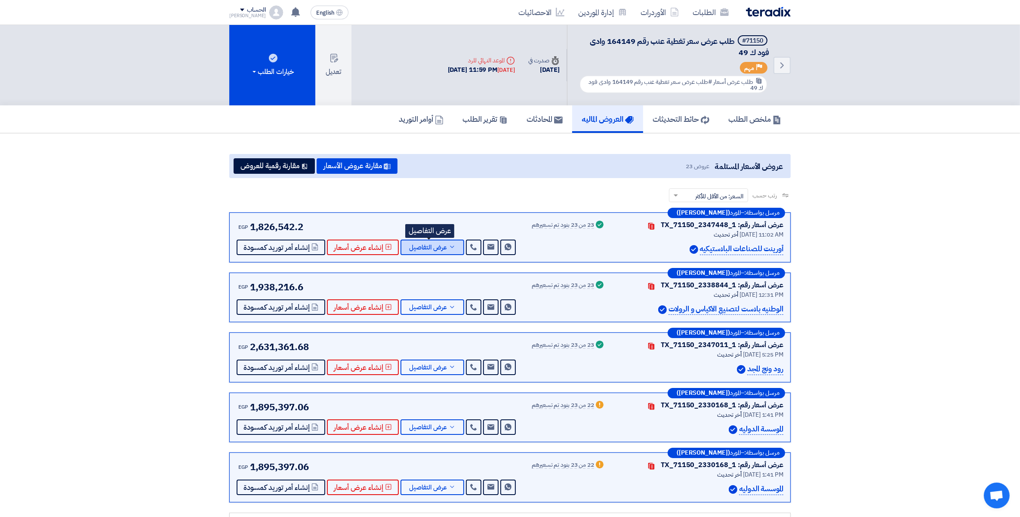 This screenshot has width=1020, height=517. I want to click on div: الموعد النهائي للرد, so click(481, 60).